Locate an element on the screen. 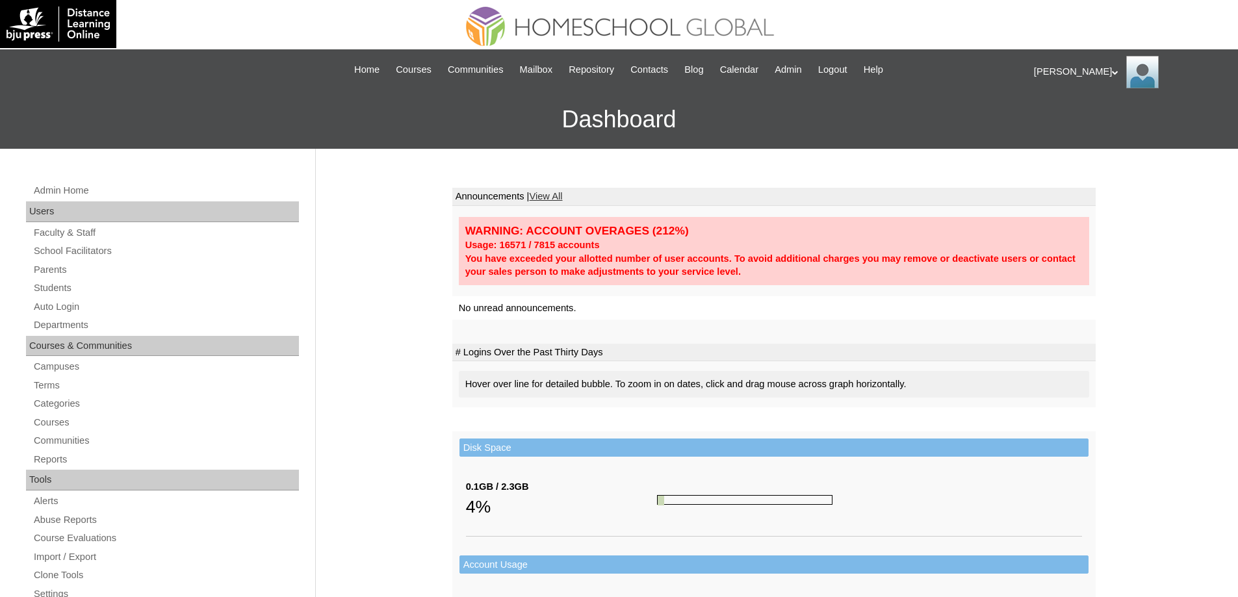  div: Hover over line for detailed bubble. To zoom in on dates, click and drag mouse across graph horiz... is located at coordinates (774, 384).